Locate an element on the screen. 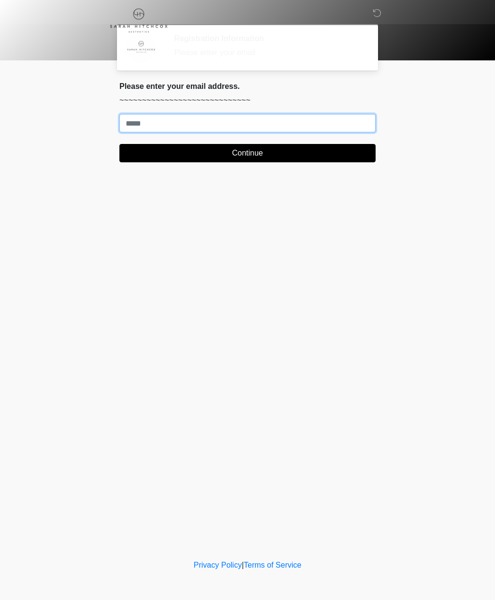 The height and width of the screenshot is (600, 495). a: Privacy Policy is located at coordinates (218, 565).